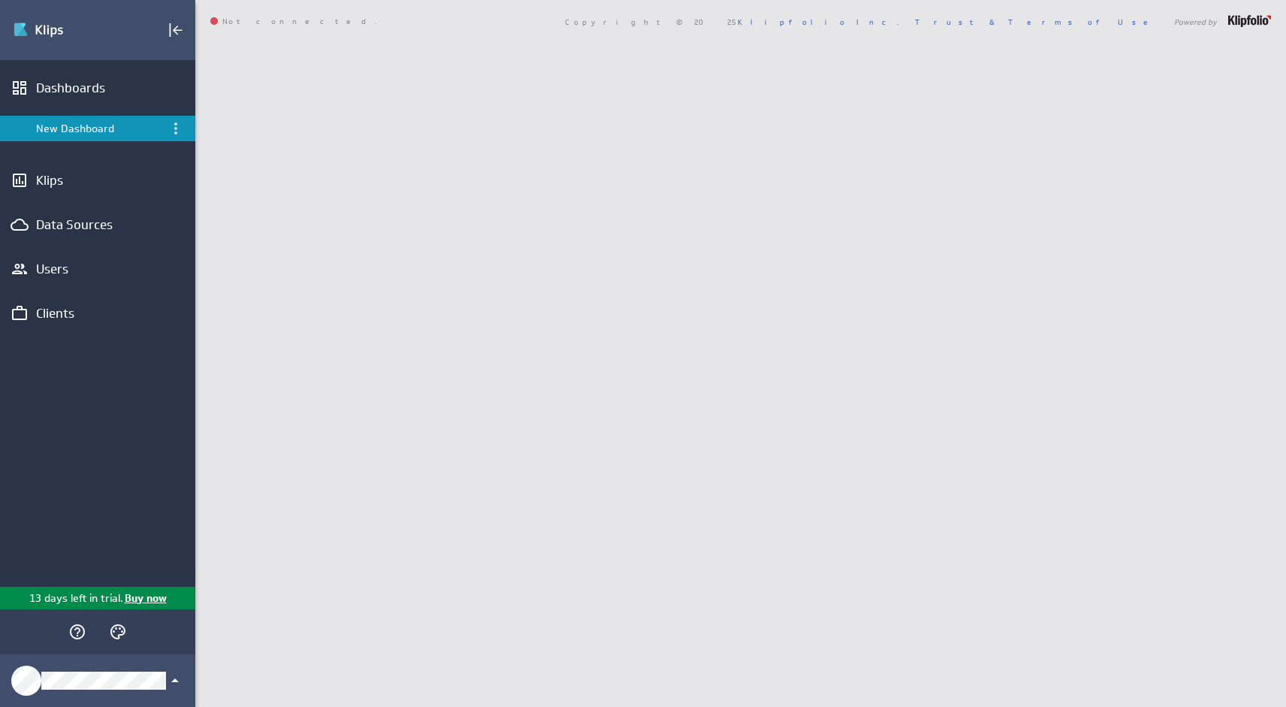 The height and width of the screenshot is (707, 1286). I want to click on div: Data Sources, so click(98, 225).